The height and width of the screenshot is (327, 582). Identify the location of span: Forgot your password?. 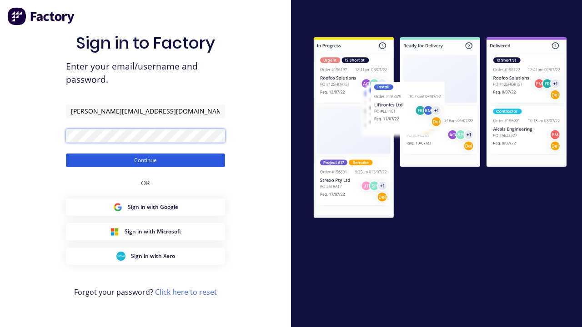
(145, 292).